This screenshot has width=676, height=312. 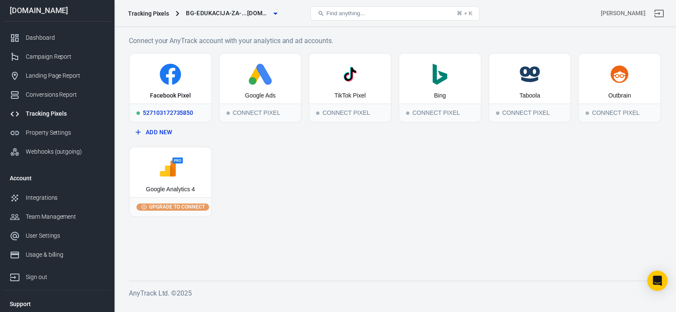 I want to click on a: Team Management, so click(x=57, y=217).